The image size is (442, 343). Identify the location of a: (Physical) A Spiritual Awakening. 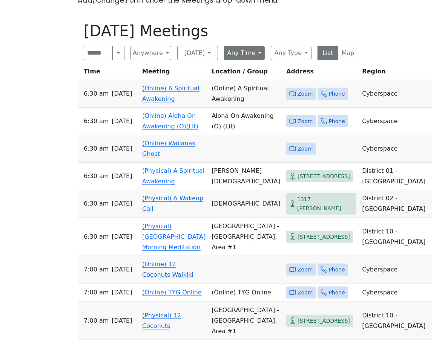
(173, 176).